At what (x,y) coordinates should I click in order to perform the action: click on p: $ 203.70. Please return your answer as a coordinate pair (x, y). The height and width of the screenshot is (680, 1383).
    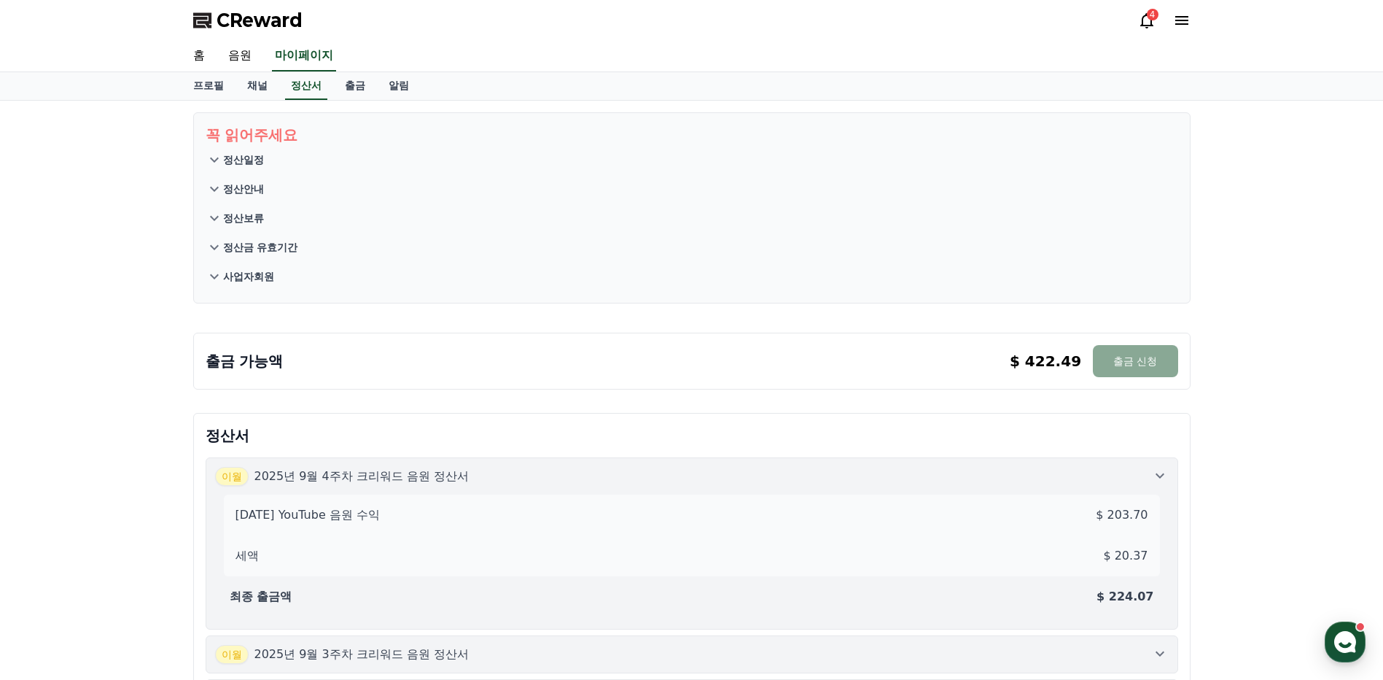
    Looking at the image, I should click on (1122, 515).